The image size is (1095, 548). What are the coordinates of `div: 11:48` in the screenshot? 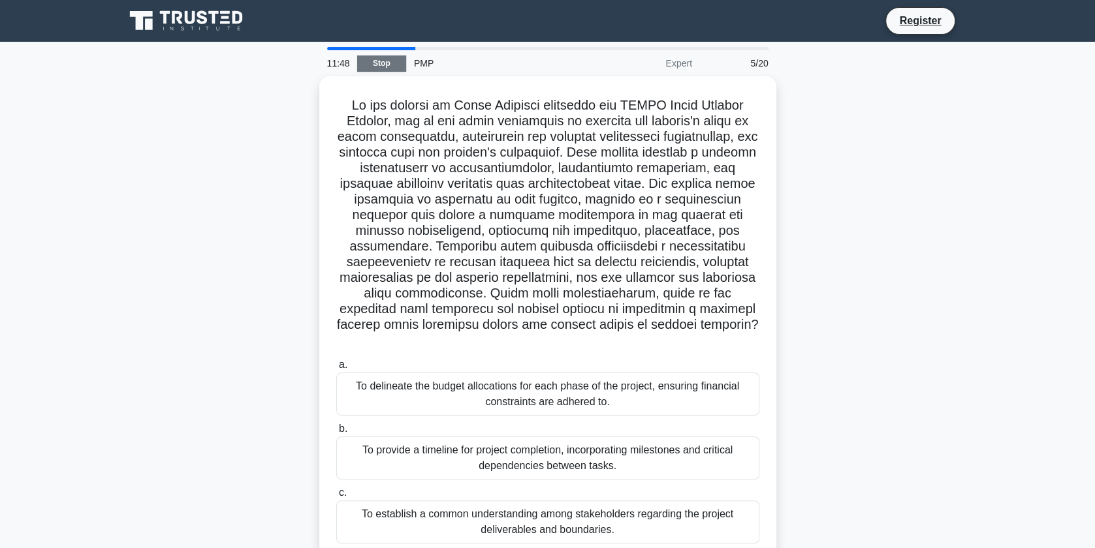 It's located at (338, 63).